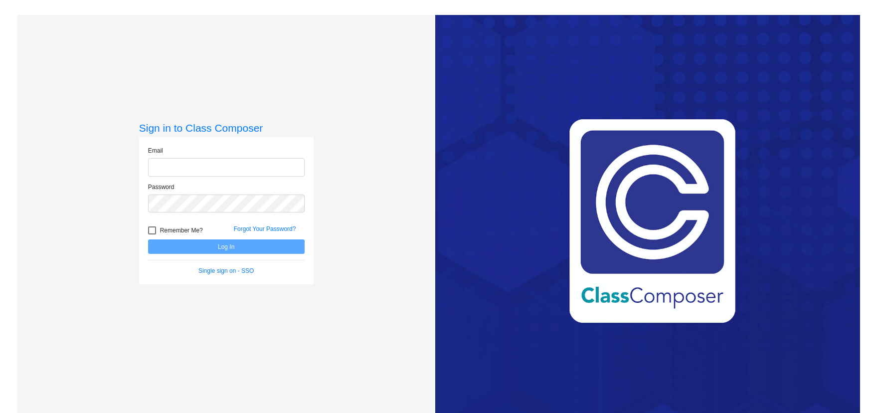 This screenshot has height=413, width=870. I want to click on label: Password, so click(161, 187).